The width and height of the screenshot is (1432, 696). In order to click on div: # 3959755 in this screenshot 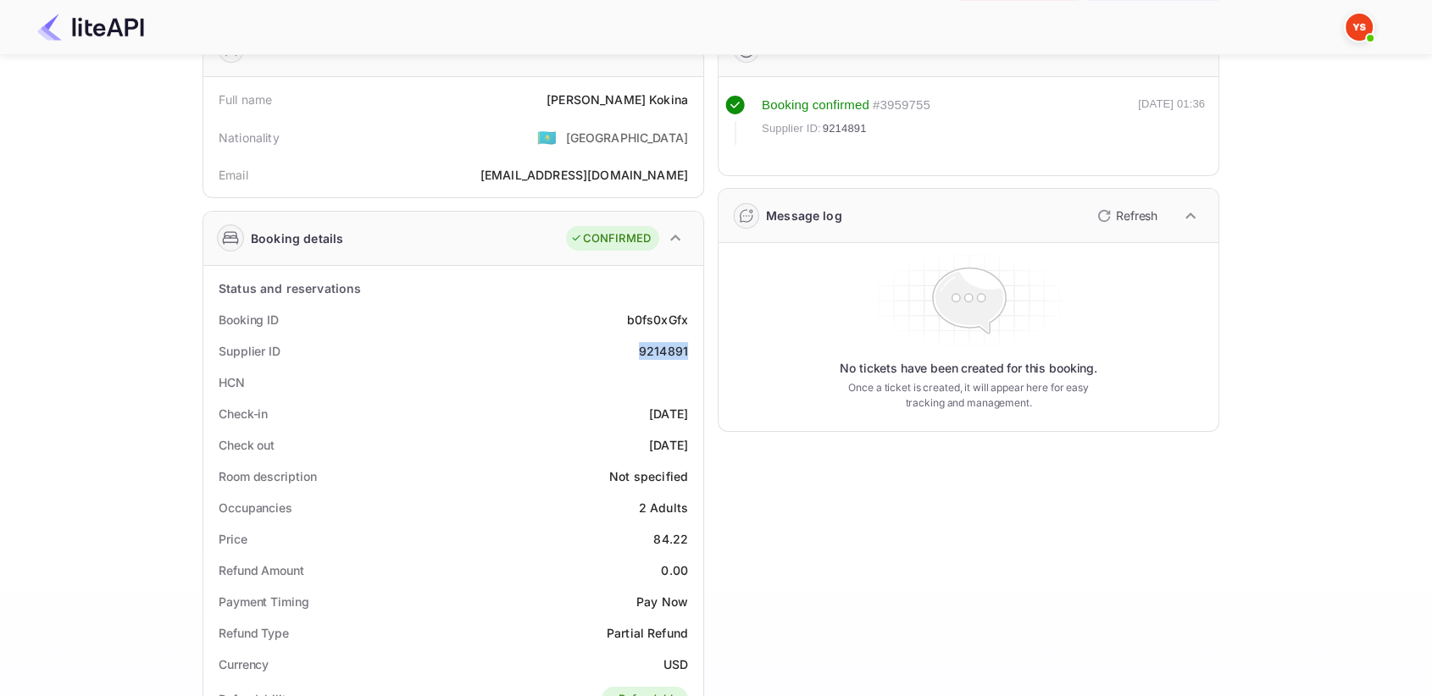, I will do `click(901, 105)`.